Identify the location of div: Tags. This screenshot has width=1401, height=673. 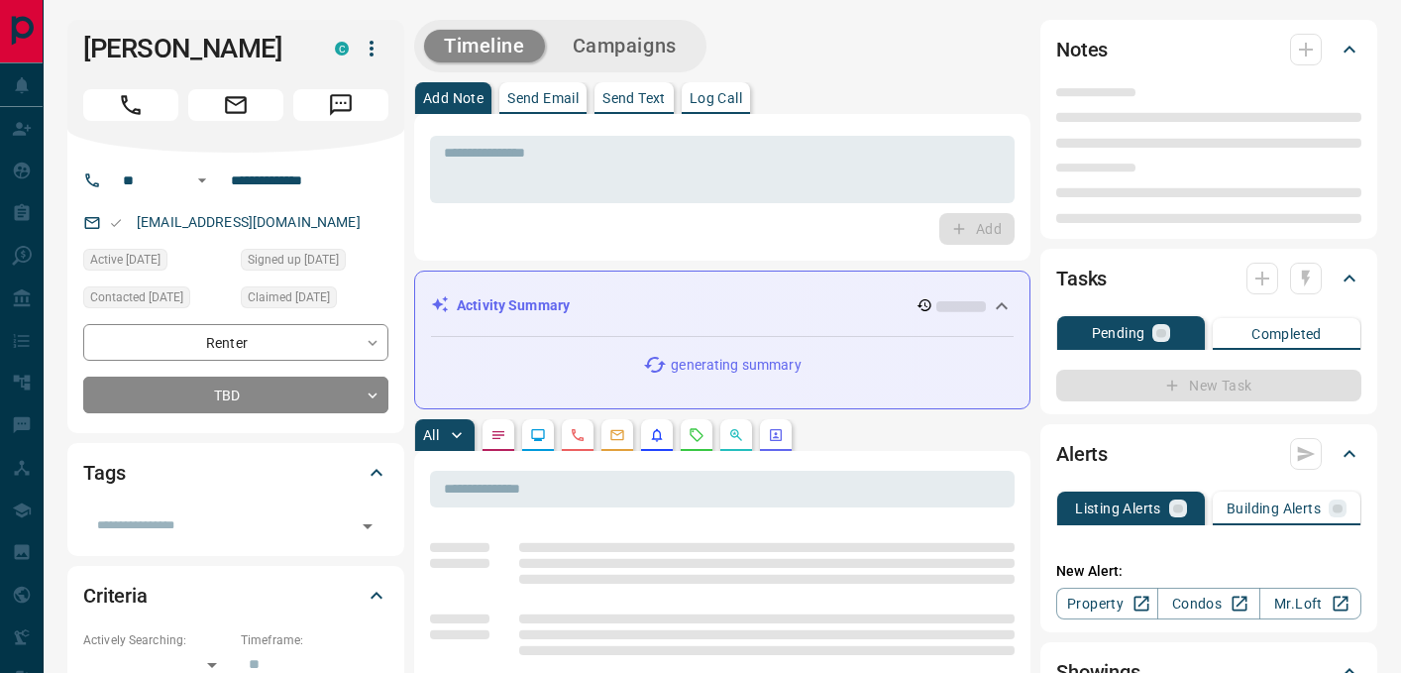
(236, 473).